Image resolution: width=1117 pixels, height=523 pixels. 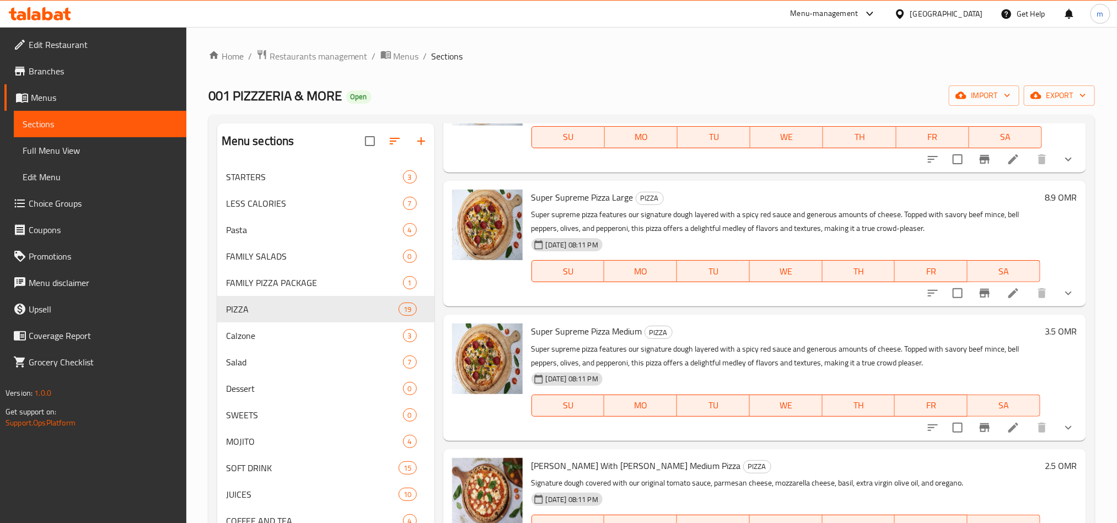 I want to click on a: Edit menu item, so click(x=1014, y=293).